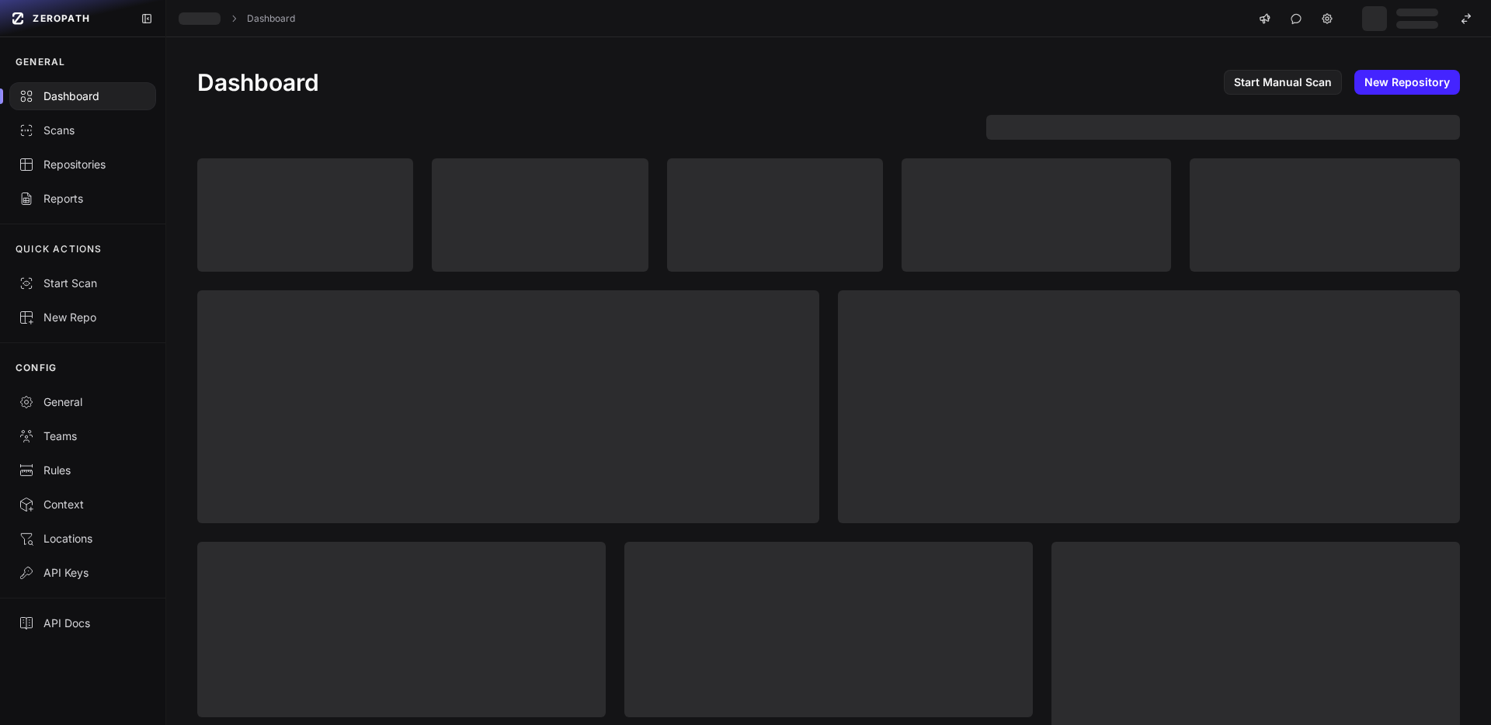  Describe the element at coordinates (82, 471) in the screenshot. I see `div: Rules` at that location.